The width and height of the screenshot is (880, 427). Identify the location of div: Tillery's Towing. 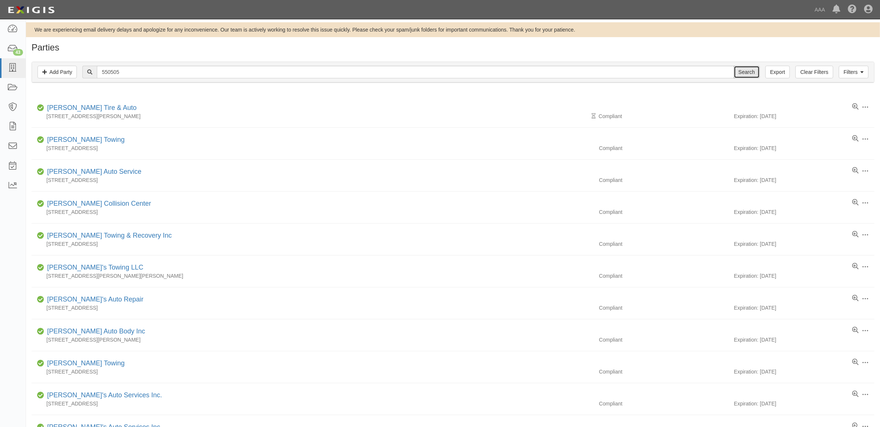
(84, 363).